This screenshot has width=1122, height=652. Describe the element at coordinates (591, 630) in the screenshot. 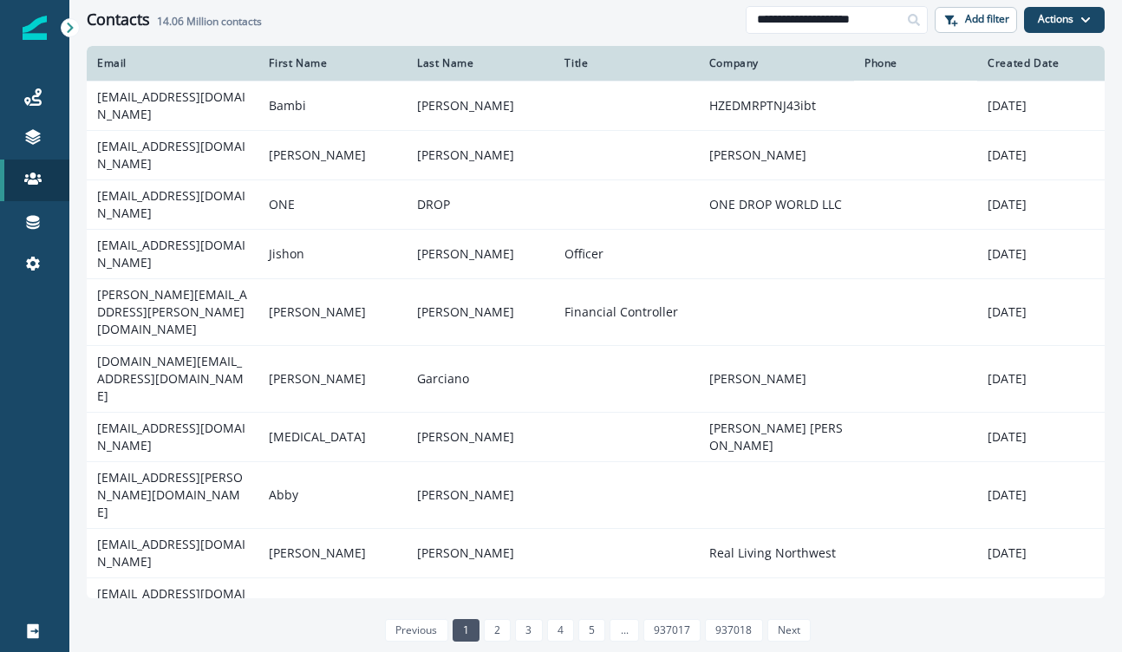

I see `a: Page 5` at that location.